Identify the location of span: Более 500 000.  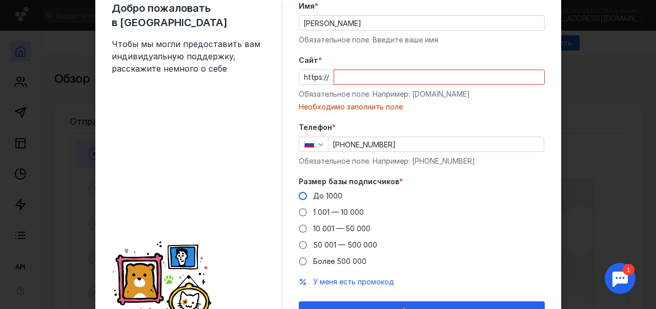
(340, 261).